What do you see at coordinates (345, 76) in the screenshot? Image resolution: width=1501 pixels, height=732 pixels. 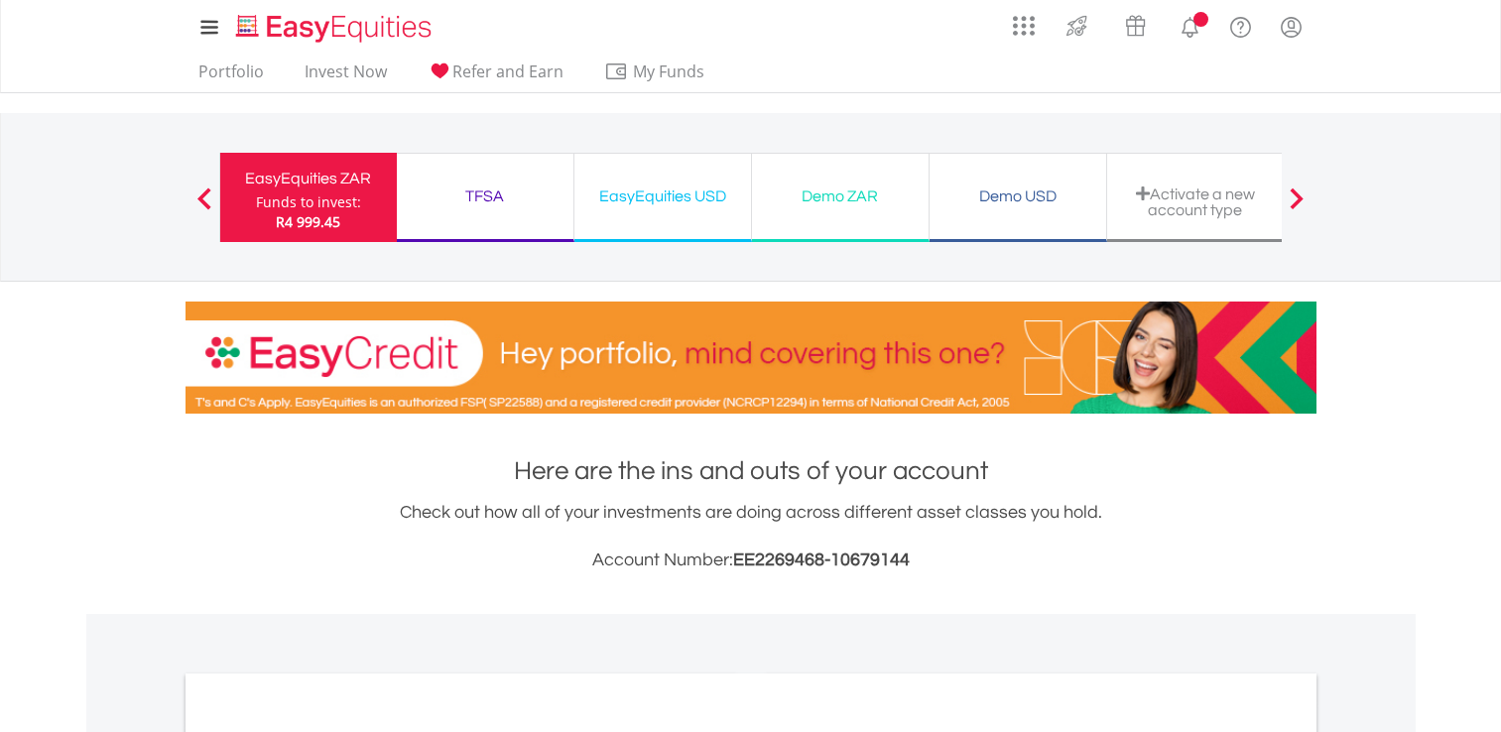 I see `a: Invest Now` at bounding box center [345, 76].